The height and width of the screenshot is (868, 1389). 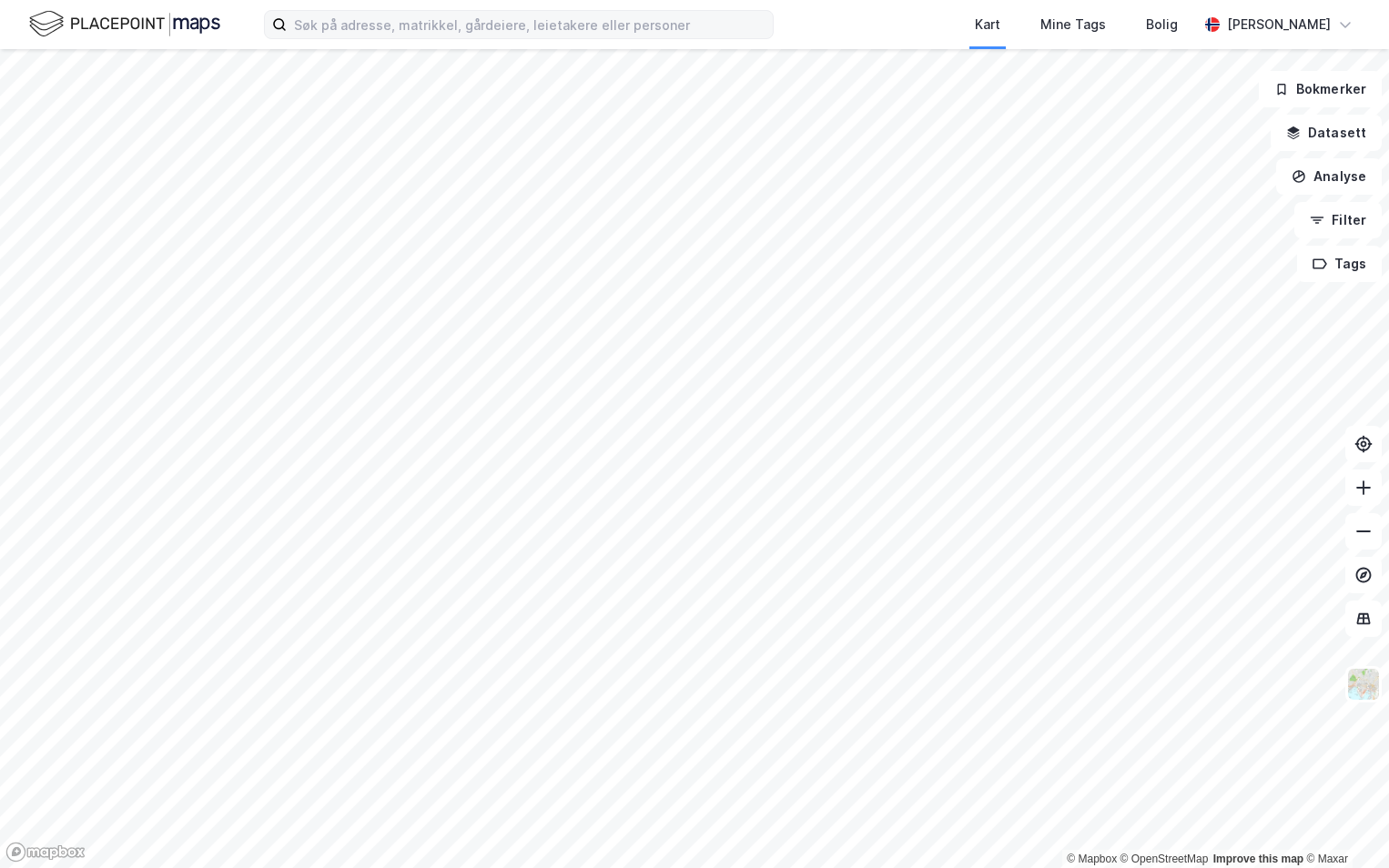 What do you see at coordinates (1258, 859) in the screenshot?
I see `a: Improve this map` at bounding box center [1258, 859].